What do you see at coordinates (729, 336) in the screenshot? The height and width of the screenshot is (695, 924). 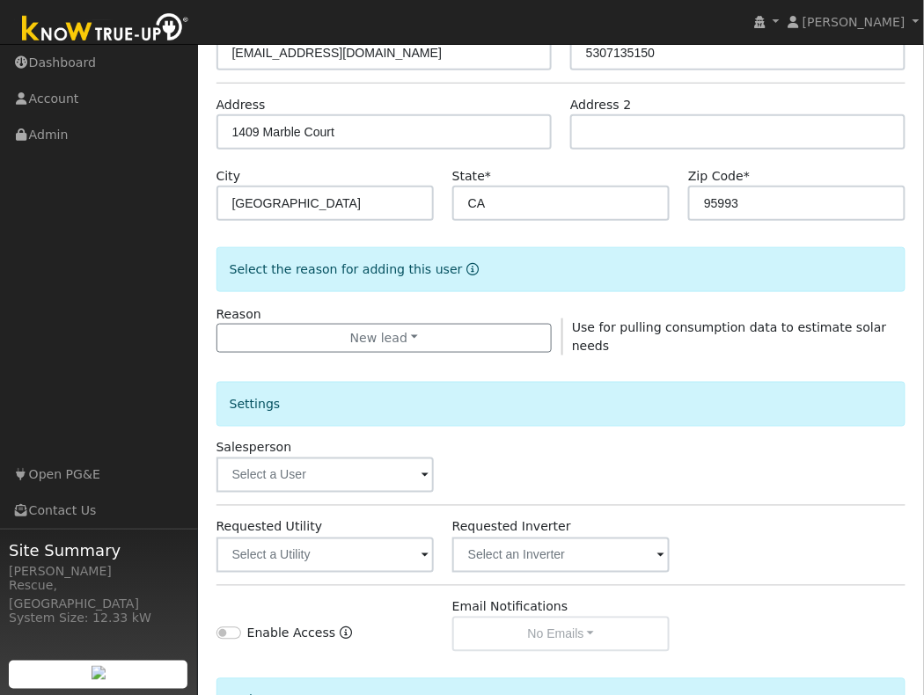 I see `span: Use for pulling consumption data to estimate solar needs` at bounding box center [729, 336].